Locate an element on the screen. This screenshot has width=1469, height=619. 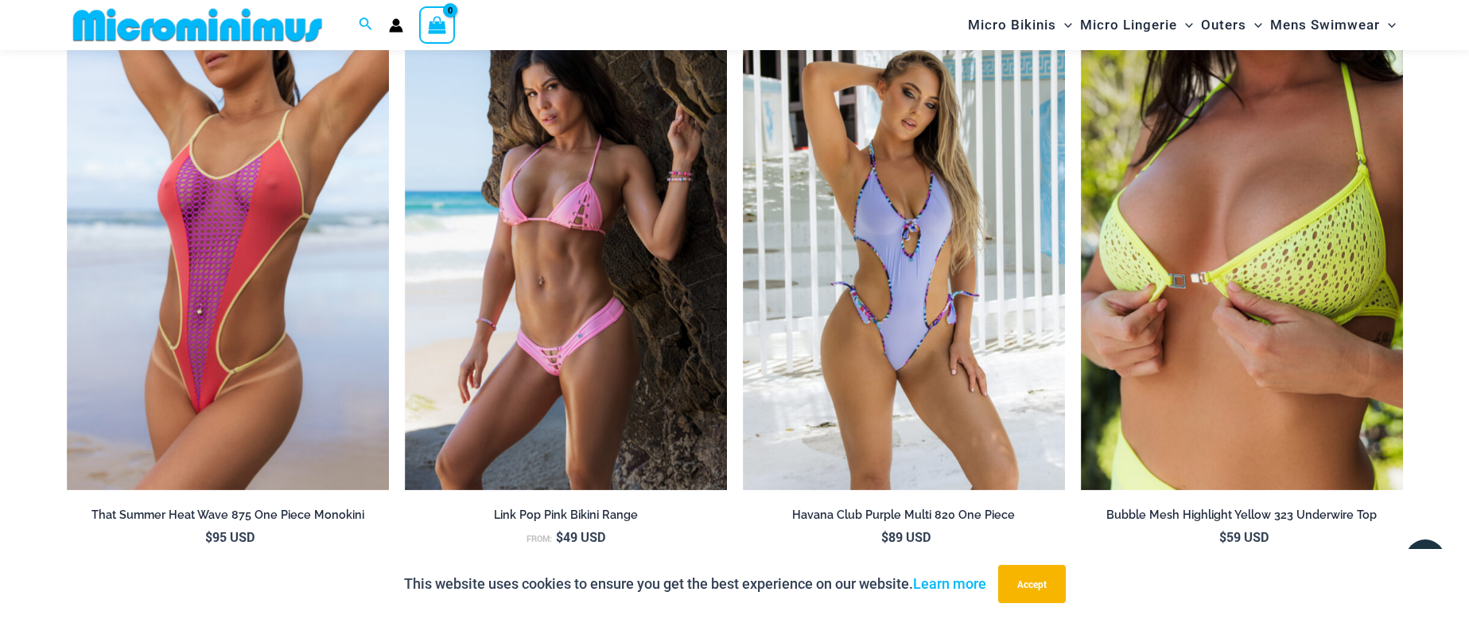
a: View Shopping Cart, empty is located at coordinates (438, 25).